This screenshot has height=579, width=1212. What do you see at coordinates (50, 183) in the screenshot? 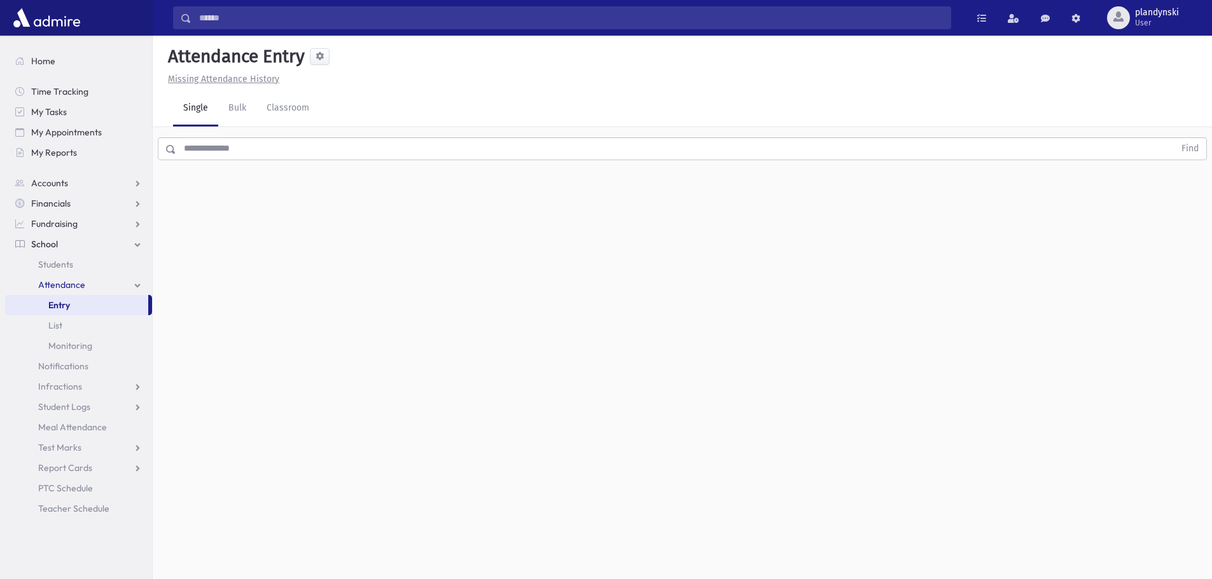
I see `span: Accounts` at bounding box center [50, 183].